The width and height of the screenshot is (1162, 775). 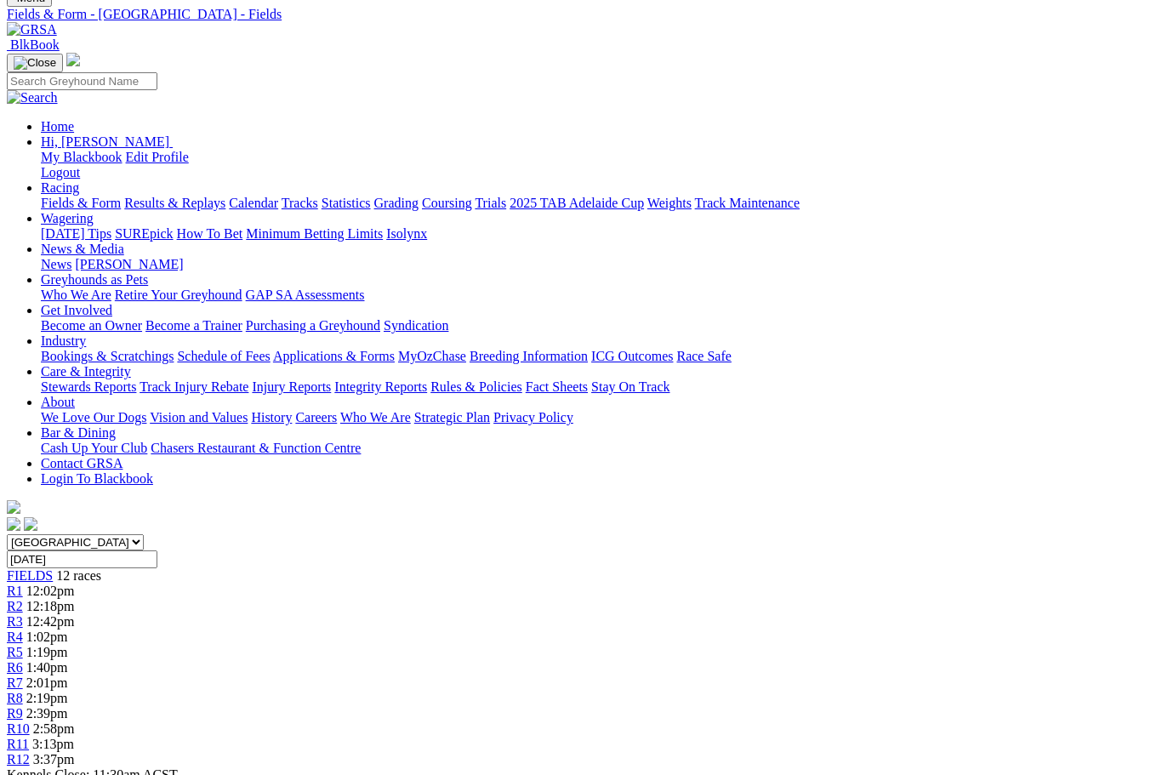 I want to click on img: Close, so click(x=35, y=63).